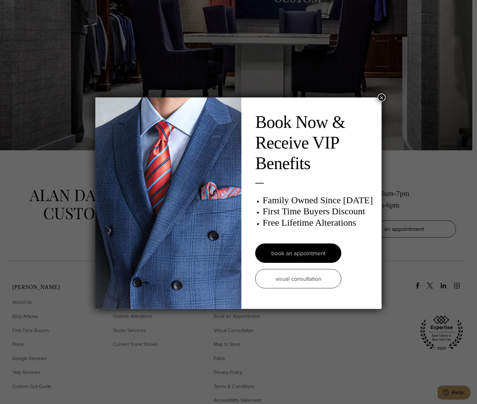  I want to click on h3: First Time Buyers Discount, so click(319, 211).